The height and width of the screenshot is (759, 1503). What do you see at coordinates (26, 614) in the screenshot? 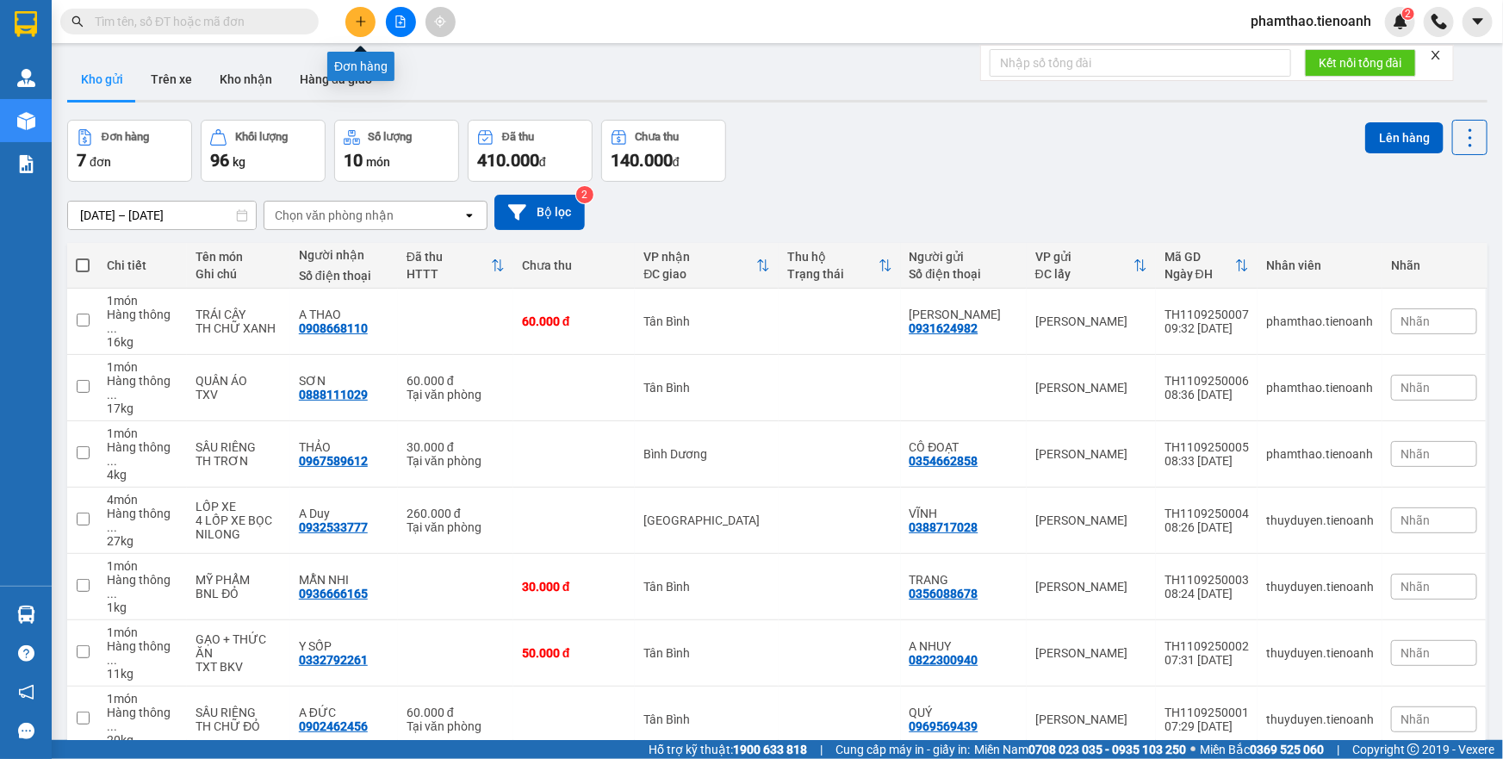
I see `img: warehouse-icon` at bounding box center [26, 614].